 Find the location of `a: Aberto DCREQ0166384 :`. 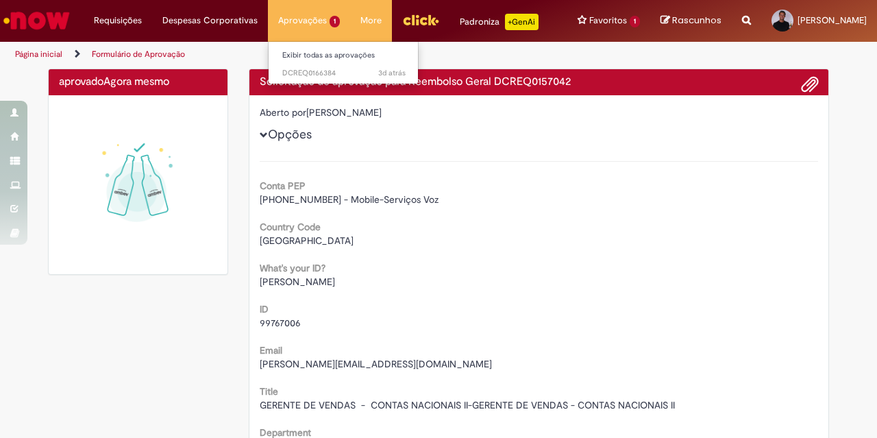

a: Aberto DCREQ0166384 : is located at coordinates (344, 73).